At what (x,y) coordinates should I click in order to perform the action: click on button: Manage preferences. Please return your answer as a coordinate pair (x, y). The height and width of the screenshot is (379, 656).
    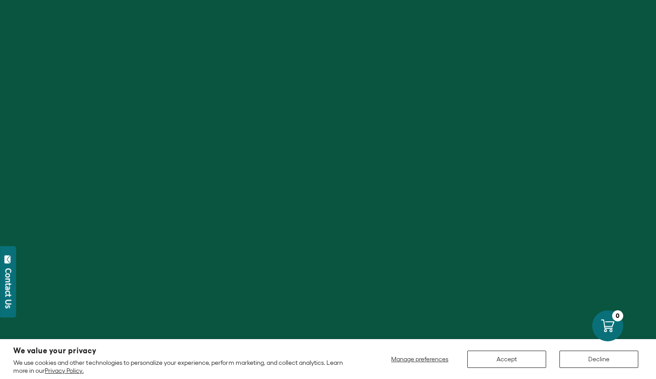
    Looking at the image, I should click on (420, 359).